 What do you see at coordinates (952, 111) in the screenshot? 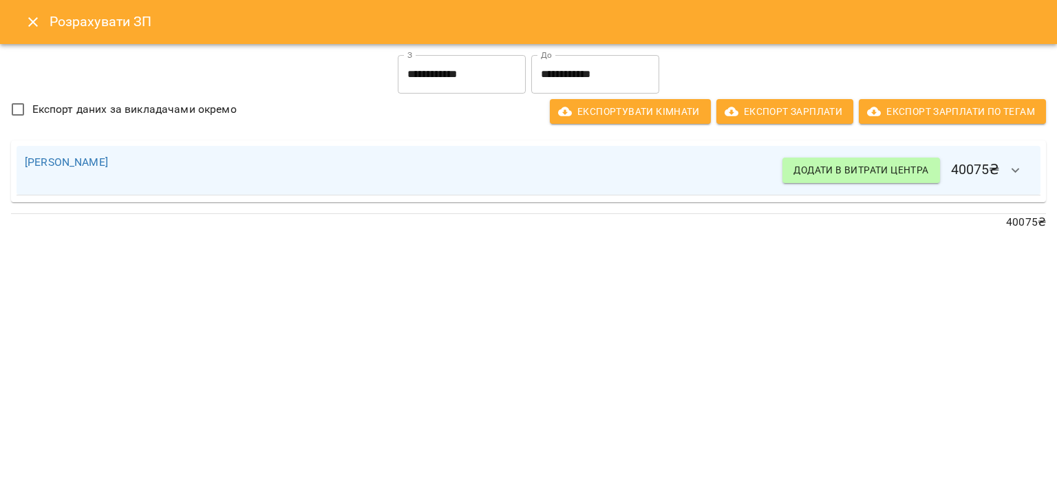
I see `button: Експорт Зарплати по тегам` at bounding box center [952, 111].